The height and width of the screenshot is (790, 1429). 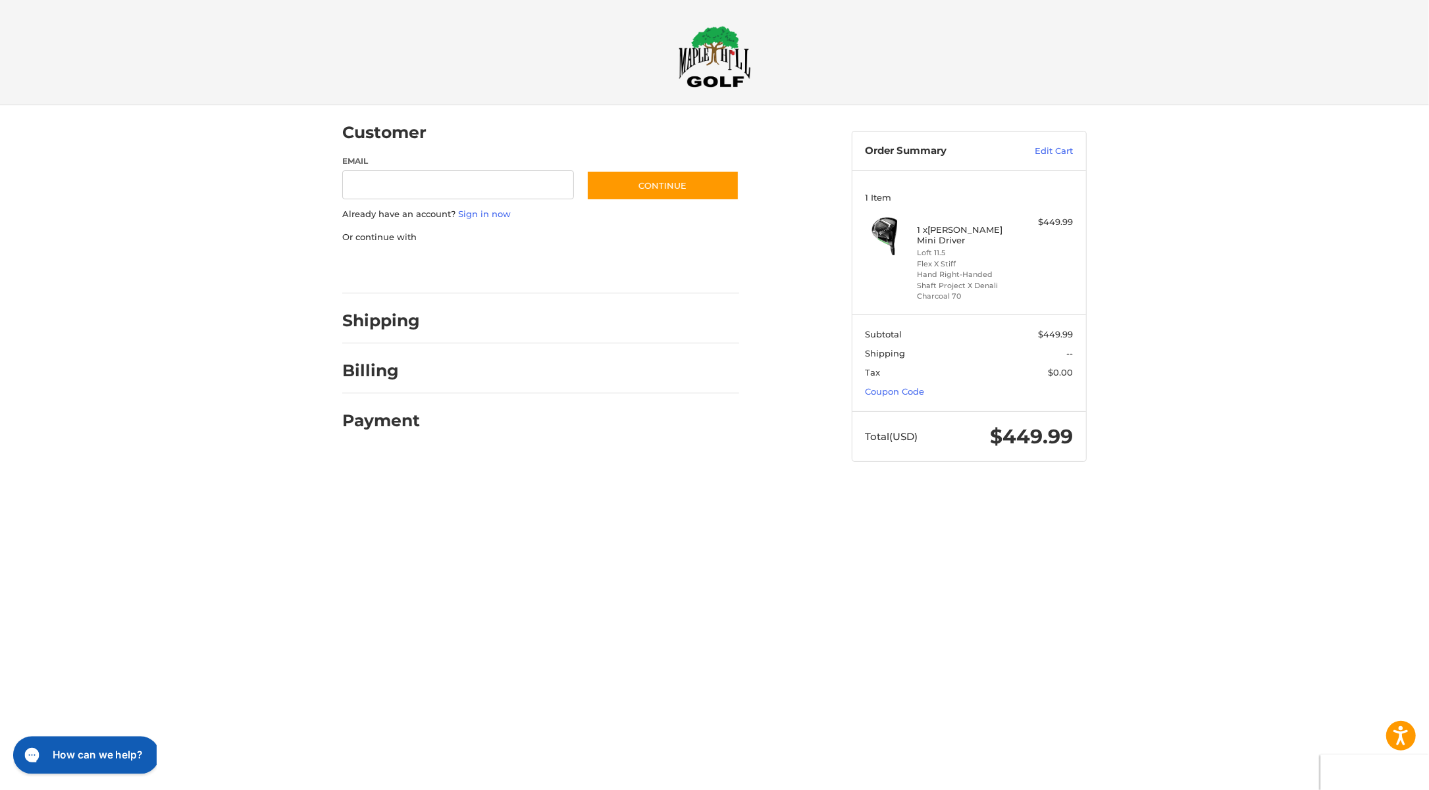 I want to click on span: Total (USD), so click(x=892, y=436).